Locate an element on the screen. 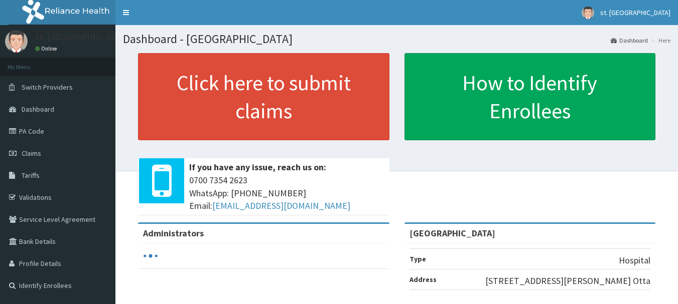  b: Address is located at coordinates (423, 280).